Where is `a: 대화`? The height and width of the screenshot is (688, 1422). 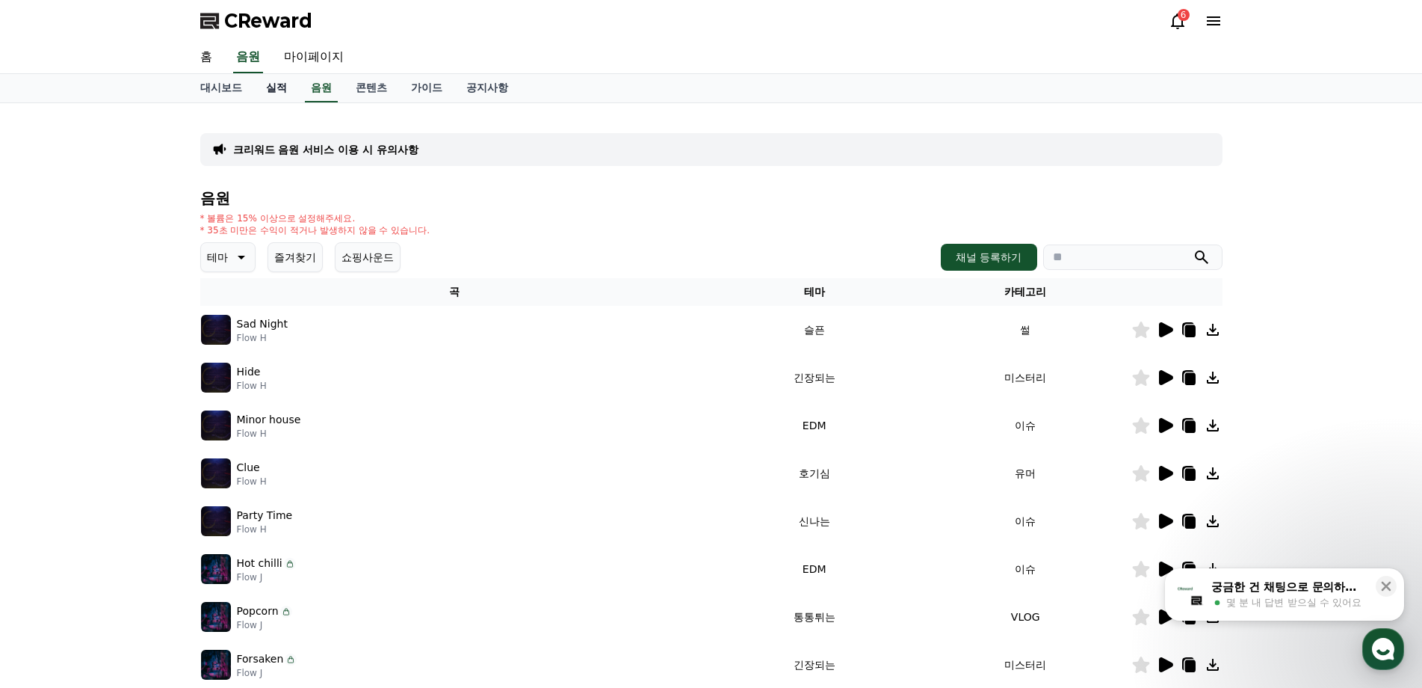 a: 대화 is located at coordinates (146, 493).